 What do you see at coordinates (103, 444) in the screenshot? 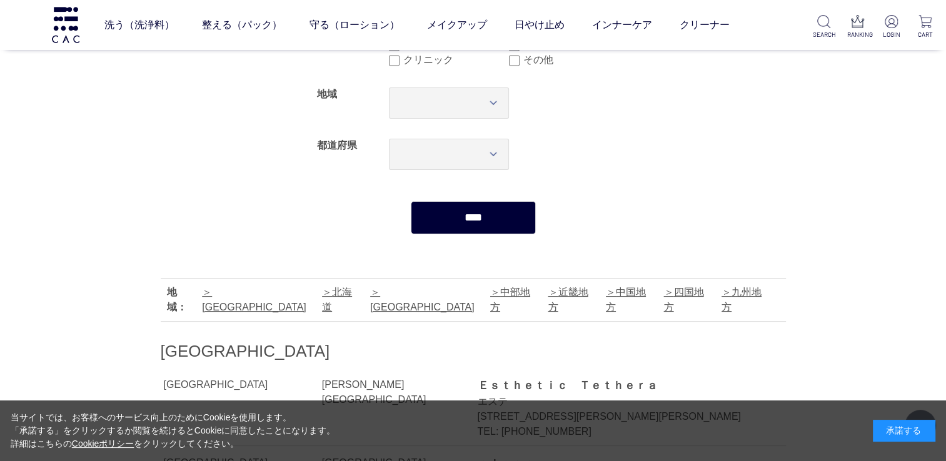
I see `a: Cookieポリシー` at bounding box center [103, 444].